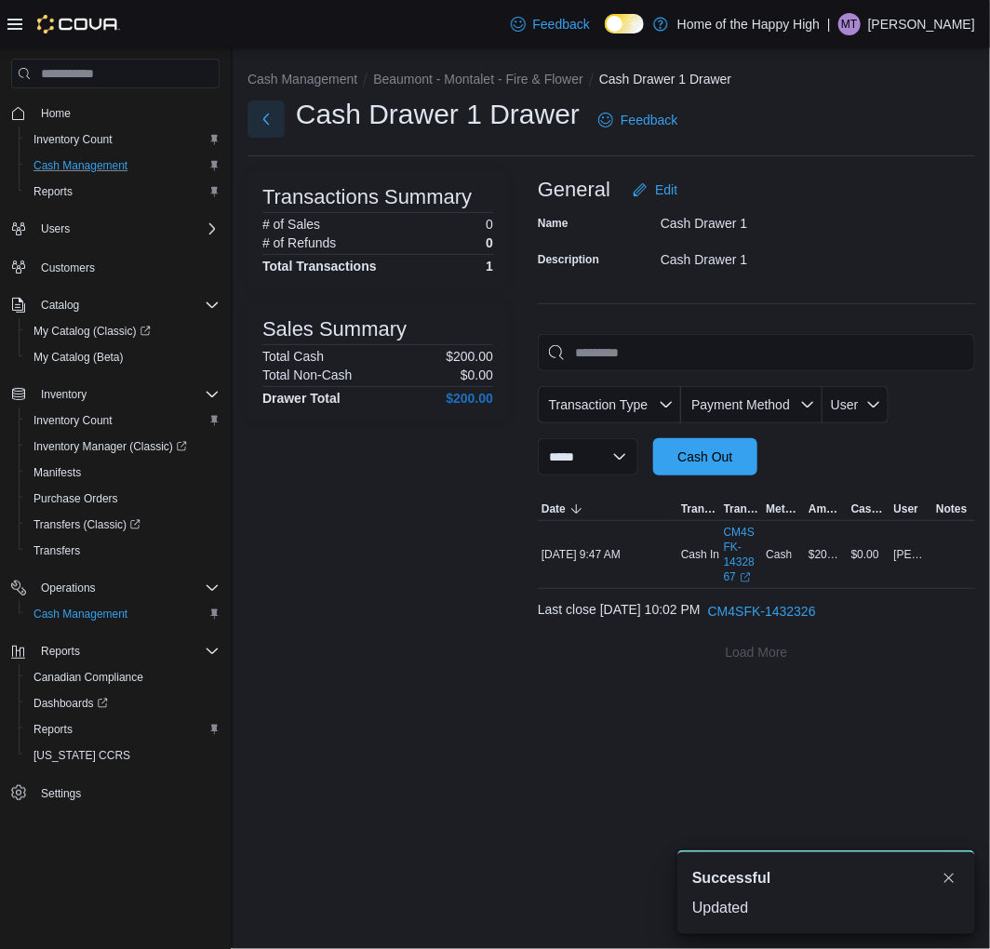 This screenshot has height=949, width=990. Describe the element at coordinates (127, 113) in the screenshot. I see `span: Home` at that location.